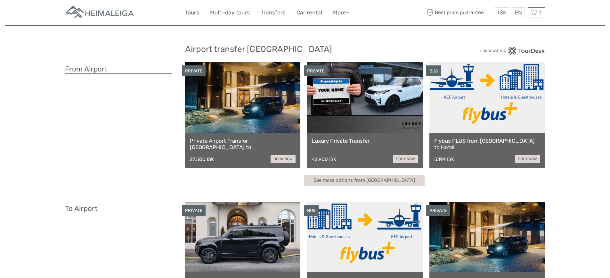  Describe the element at coordinates (502, 12) in the screenshot. I see `span: ISK` at that location.